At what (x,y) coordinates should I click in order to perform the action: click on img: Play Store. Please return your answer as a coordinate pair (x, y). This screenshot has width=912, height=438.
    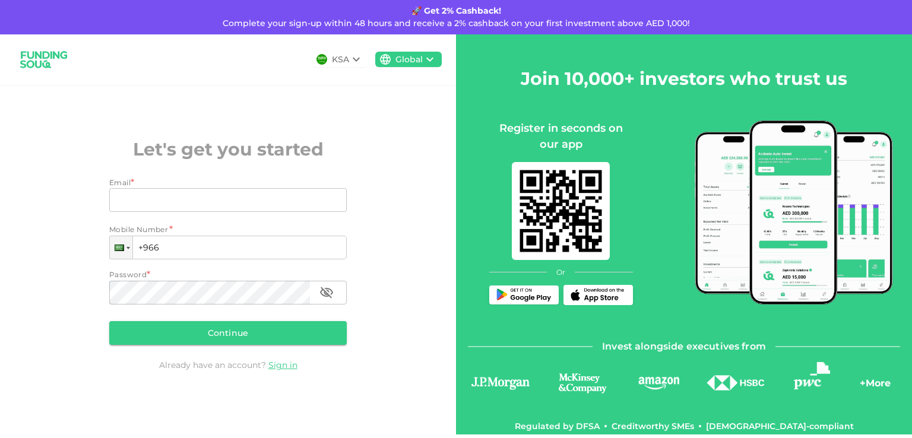
    Looking at the image, I should click on (523, 295).